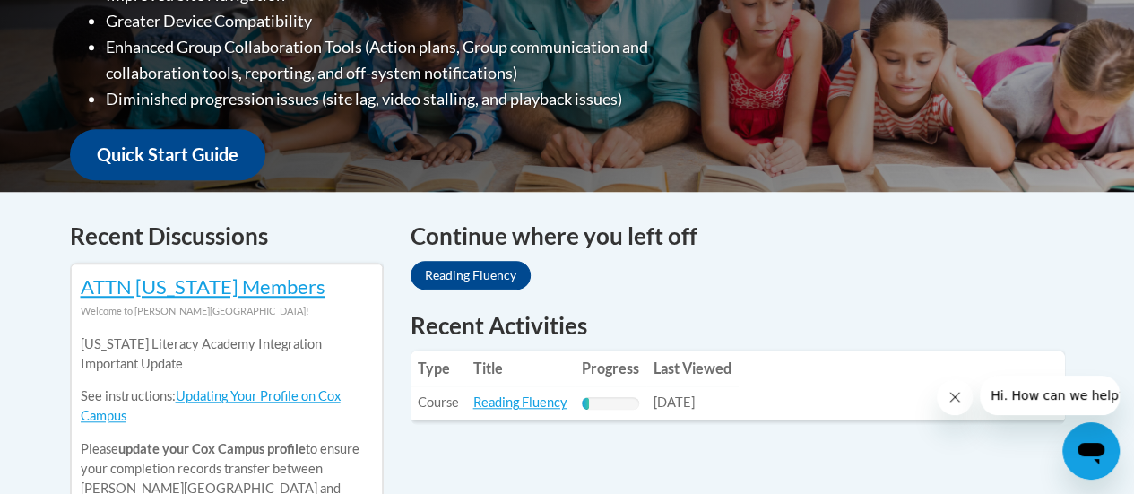 This screenshot has width=1134, height=494. What do you see at coordinates (212, 448) in the screenshot?
I see `b: update your Cox Campus profile` at bounding box center [212, 448].